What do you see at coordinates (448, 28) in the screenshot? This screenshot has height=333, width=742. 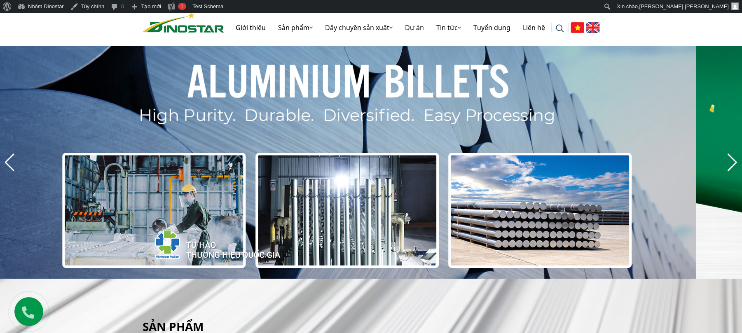 I see `a: Tin tức` at bounding box center [448, 28].